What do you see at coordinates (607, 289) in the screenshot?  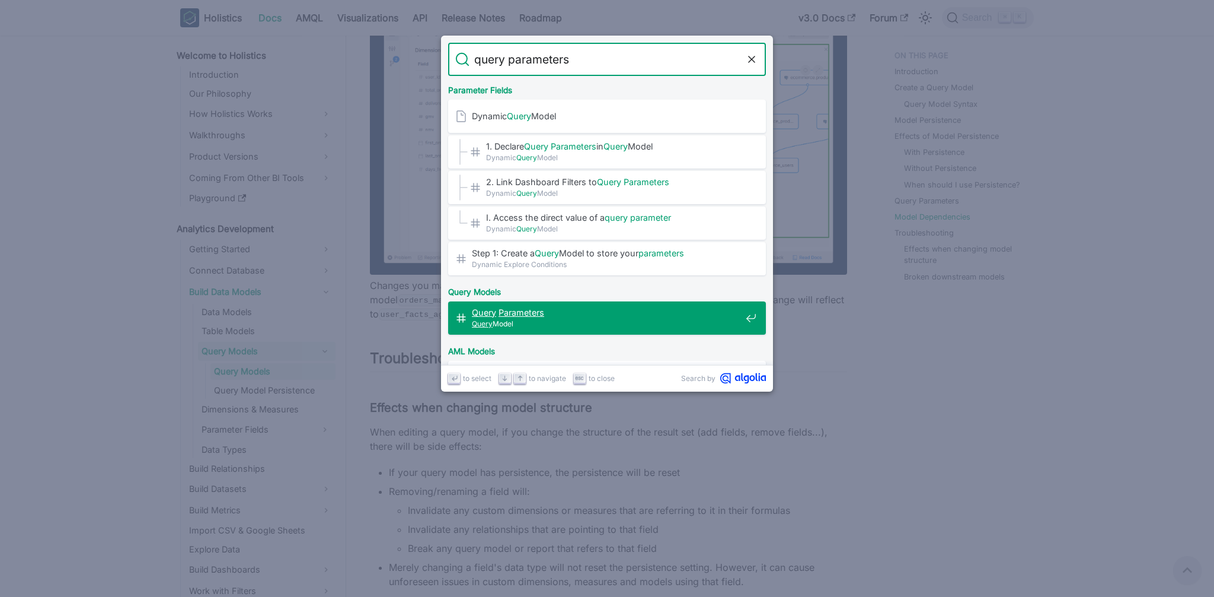 I see `div: Query Models` at bounding box center [607, 289].